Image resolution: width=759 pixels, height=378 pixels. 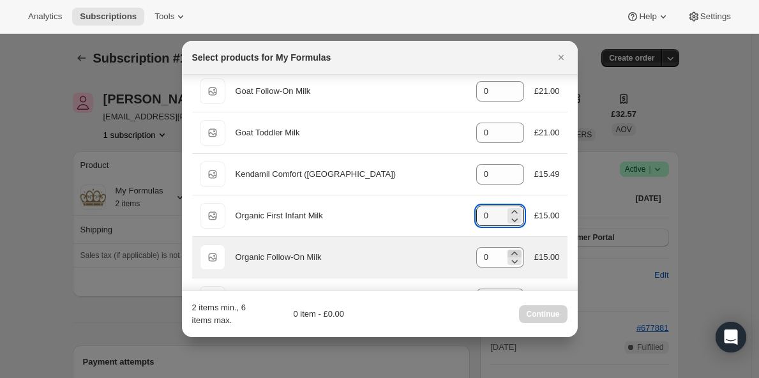 I want to click on div: Organic First Infant Milk, so click(x=351, y=216).